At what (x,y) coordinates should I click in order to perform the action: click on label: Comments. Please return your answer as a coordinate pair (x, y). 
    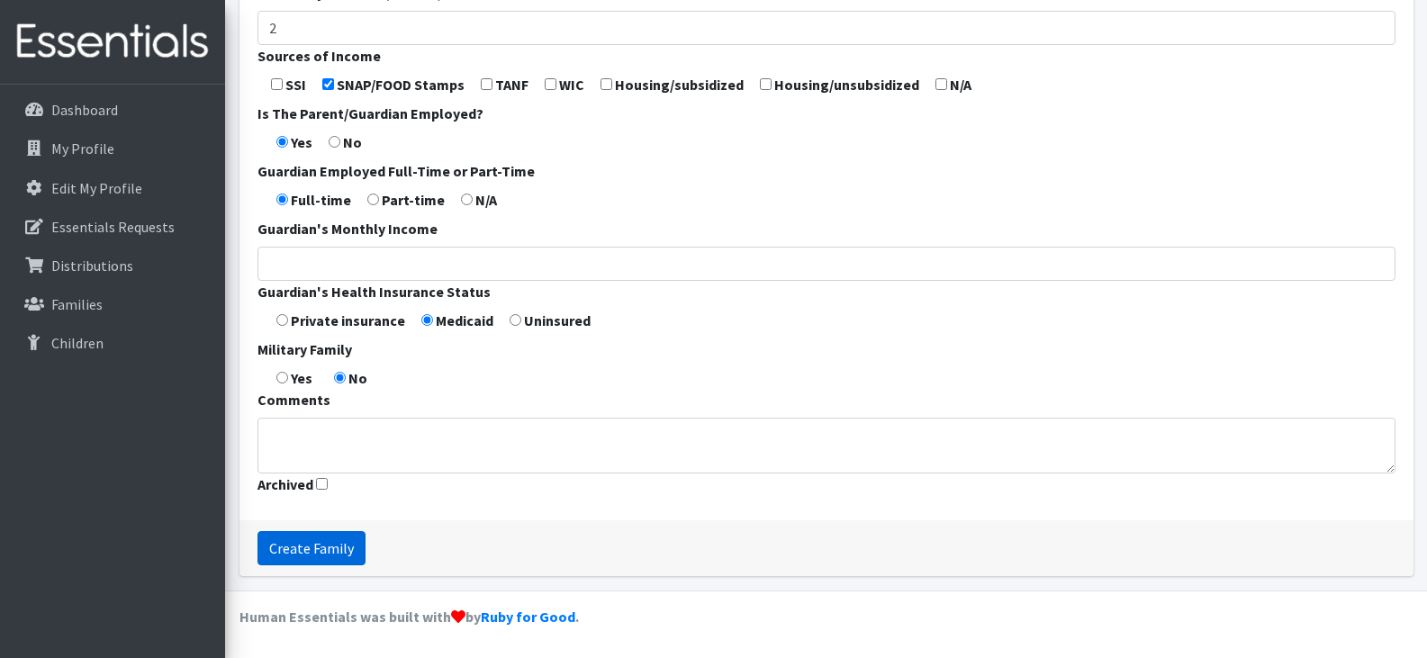
    Looking at the image, I should click on (293, 400).